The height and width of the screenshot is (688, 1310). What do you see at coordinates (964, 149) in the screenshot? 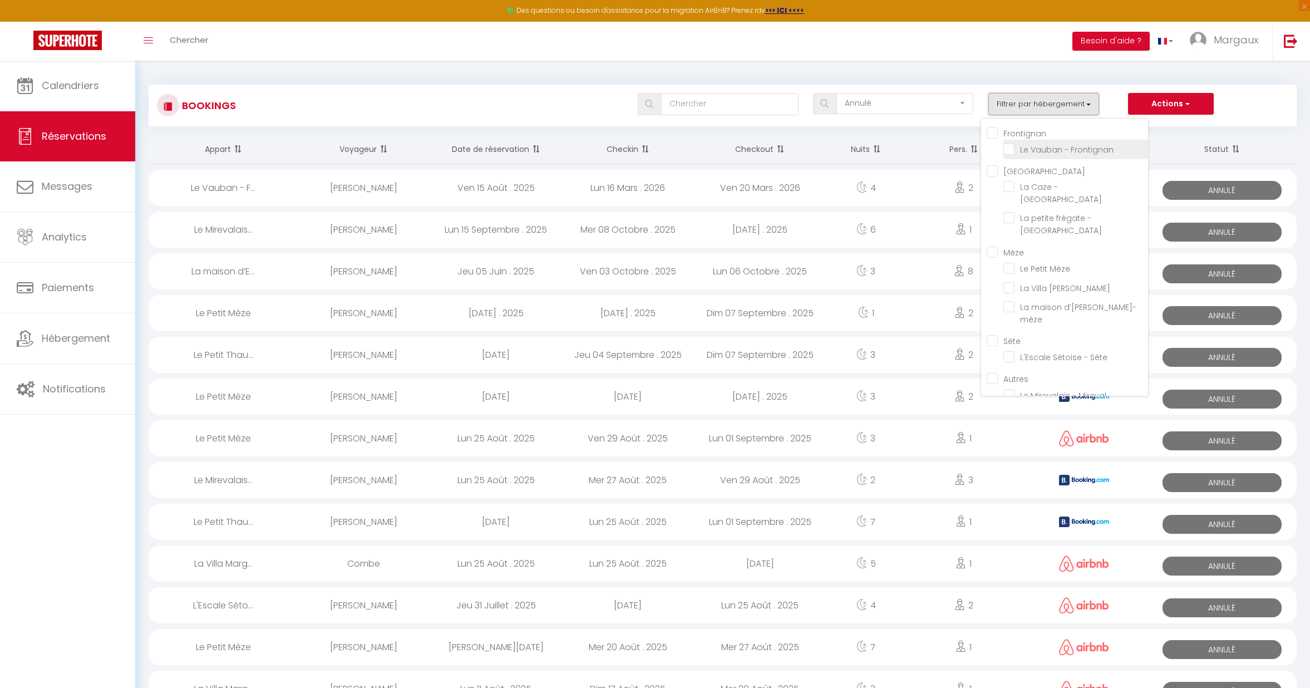
I see `th: Sort by people` at bounding box center [964, 149].